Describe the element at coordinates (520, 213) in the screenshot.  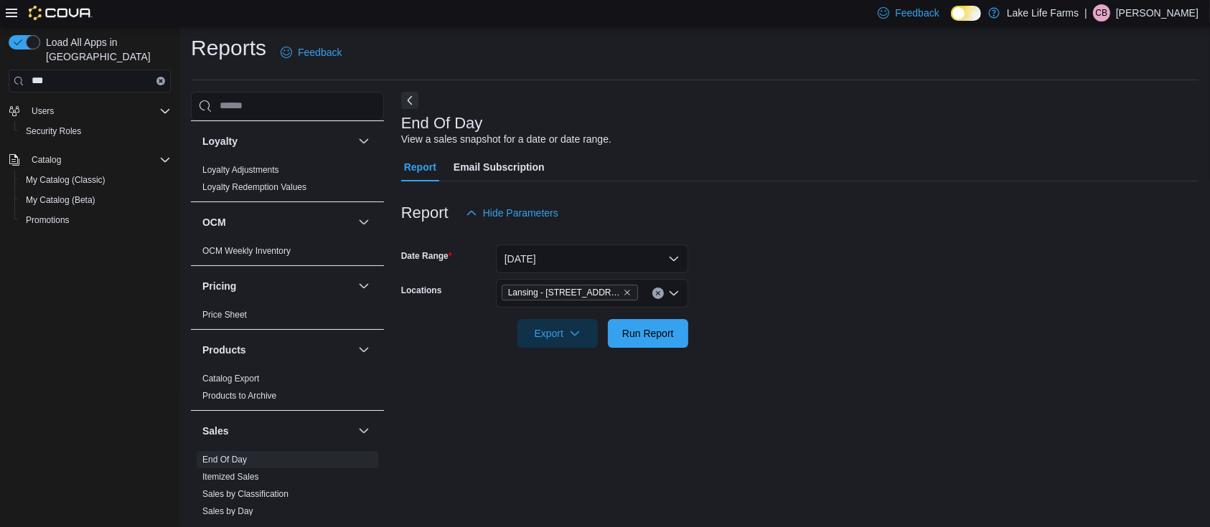
I see `span: Hide Parameters` at that location.